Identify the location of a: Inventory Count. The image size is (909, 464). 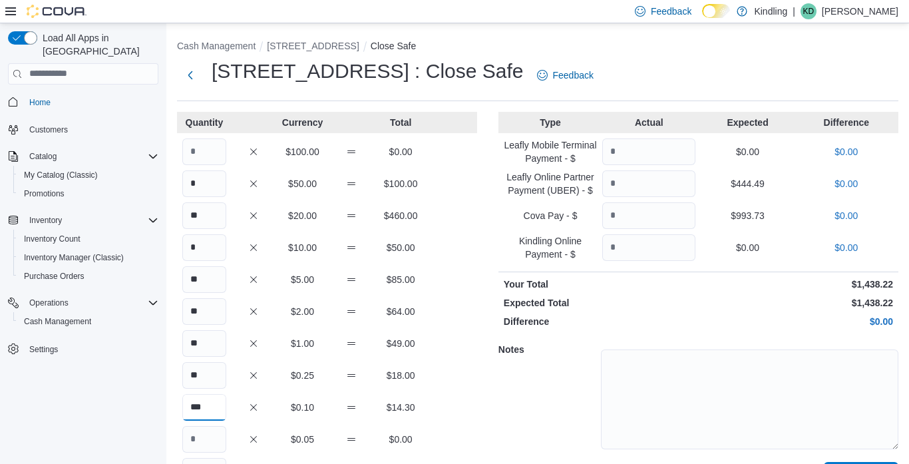
(52, 239).